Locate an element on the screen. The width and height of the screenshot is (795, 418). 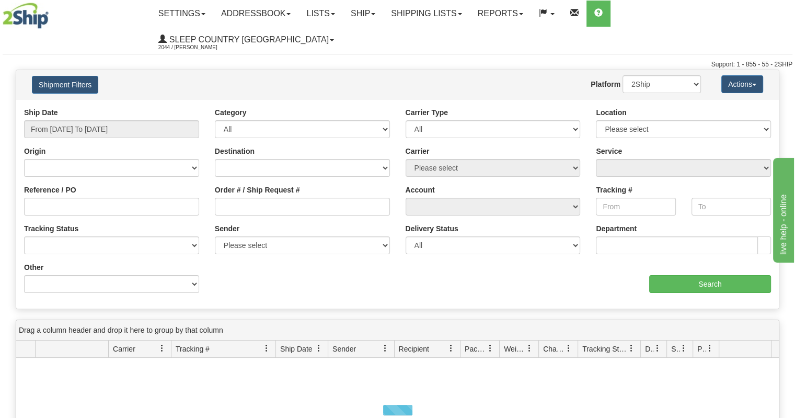
span: Carrier is located at coordinates (124, 349).